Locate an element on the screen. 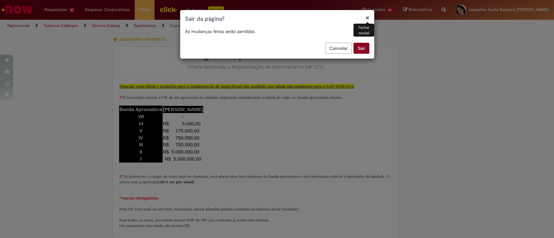  button: Cancelar is located at coordinates (338, 48).